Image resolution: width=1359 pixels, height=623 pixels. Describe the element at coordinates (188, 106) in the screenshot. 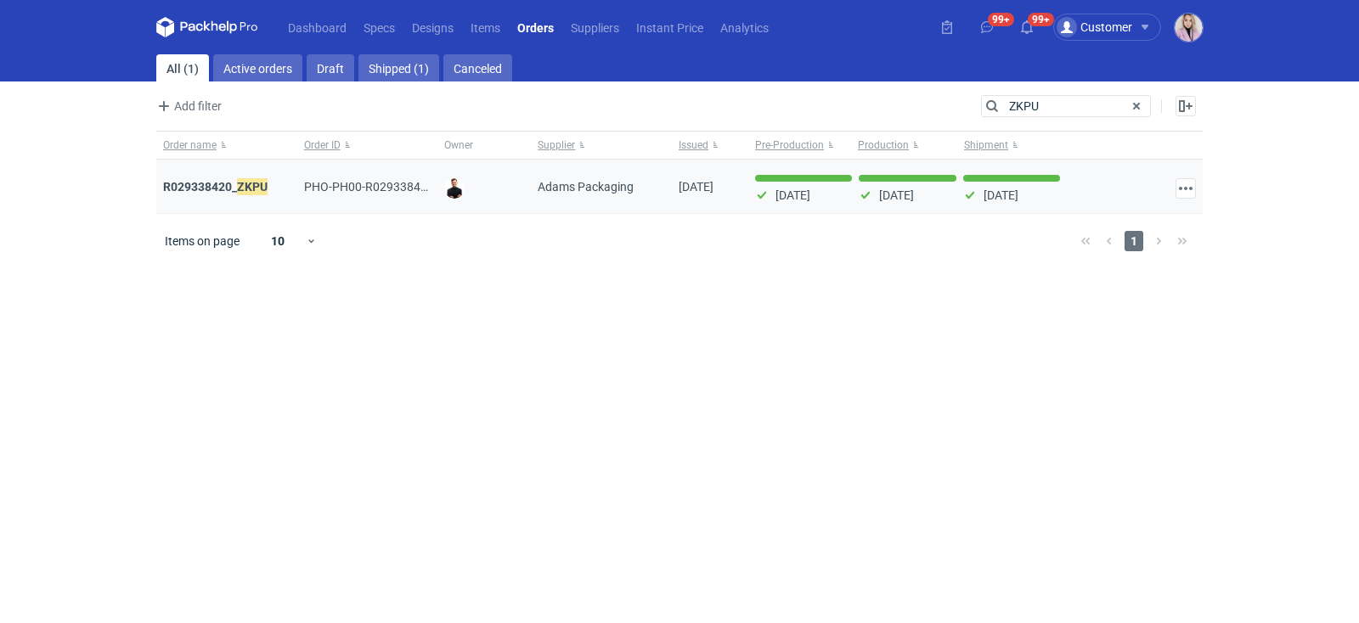

I see `span: Add filter` at that location.